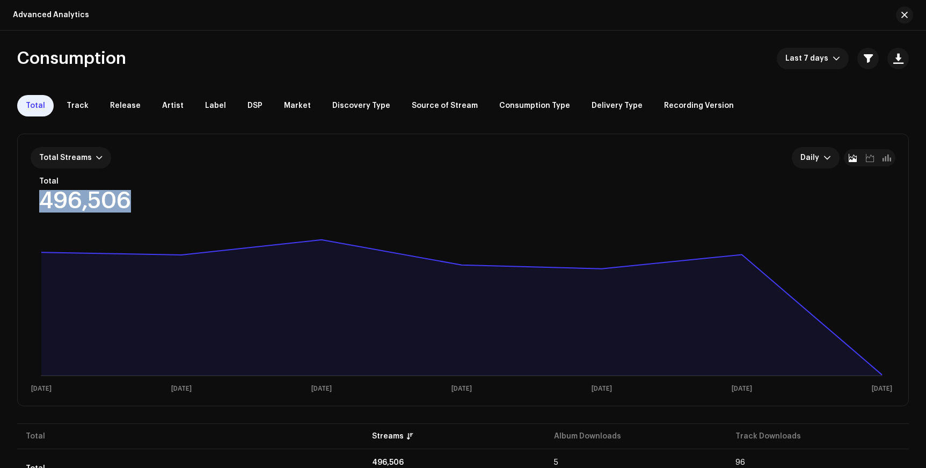 The height and width of the screenshot is (468, 926). What do you see at coordinates (361, 106) in the screenshot?
I see `span: Discovery Type` at bounding box center [361, 106].